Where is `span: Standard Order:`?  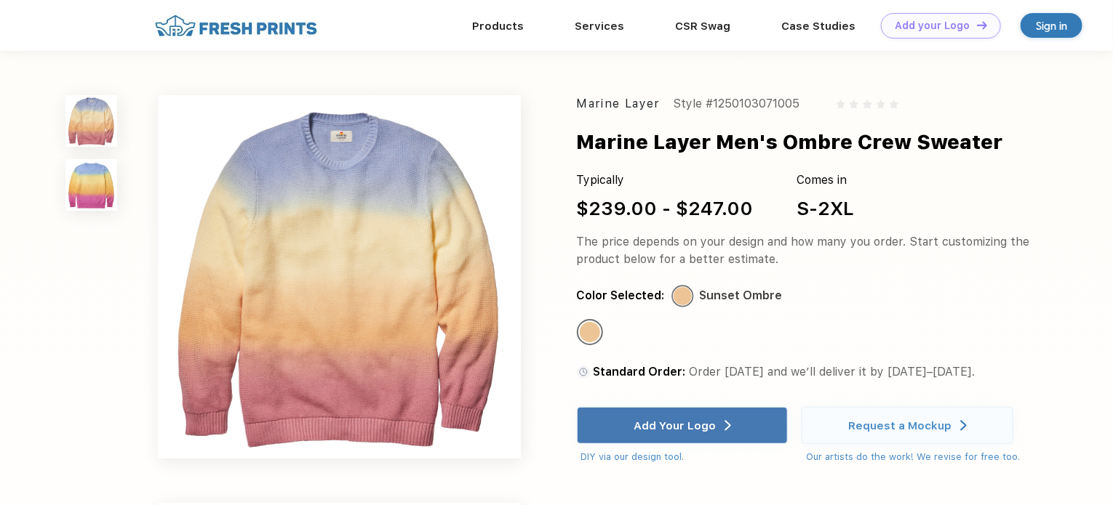
span: Standard Order: is located at coordinates (639, 372).